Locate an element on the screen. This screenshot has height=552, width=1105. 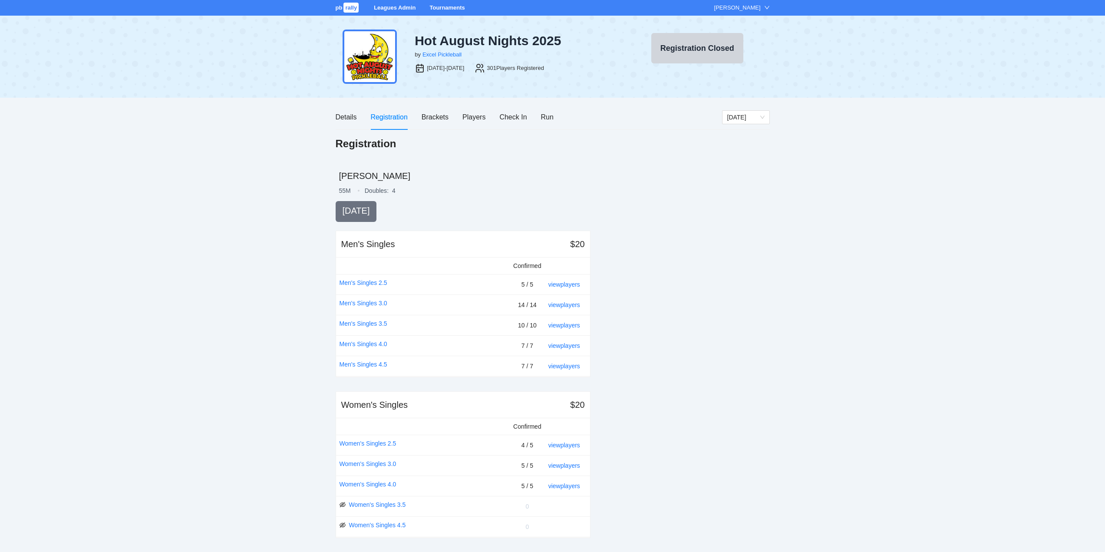
a: Women's Singles 3.0 is located at coordinates (368, 464).